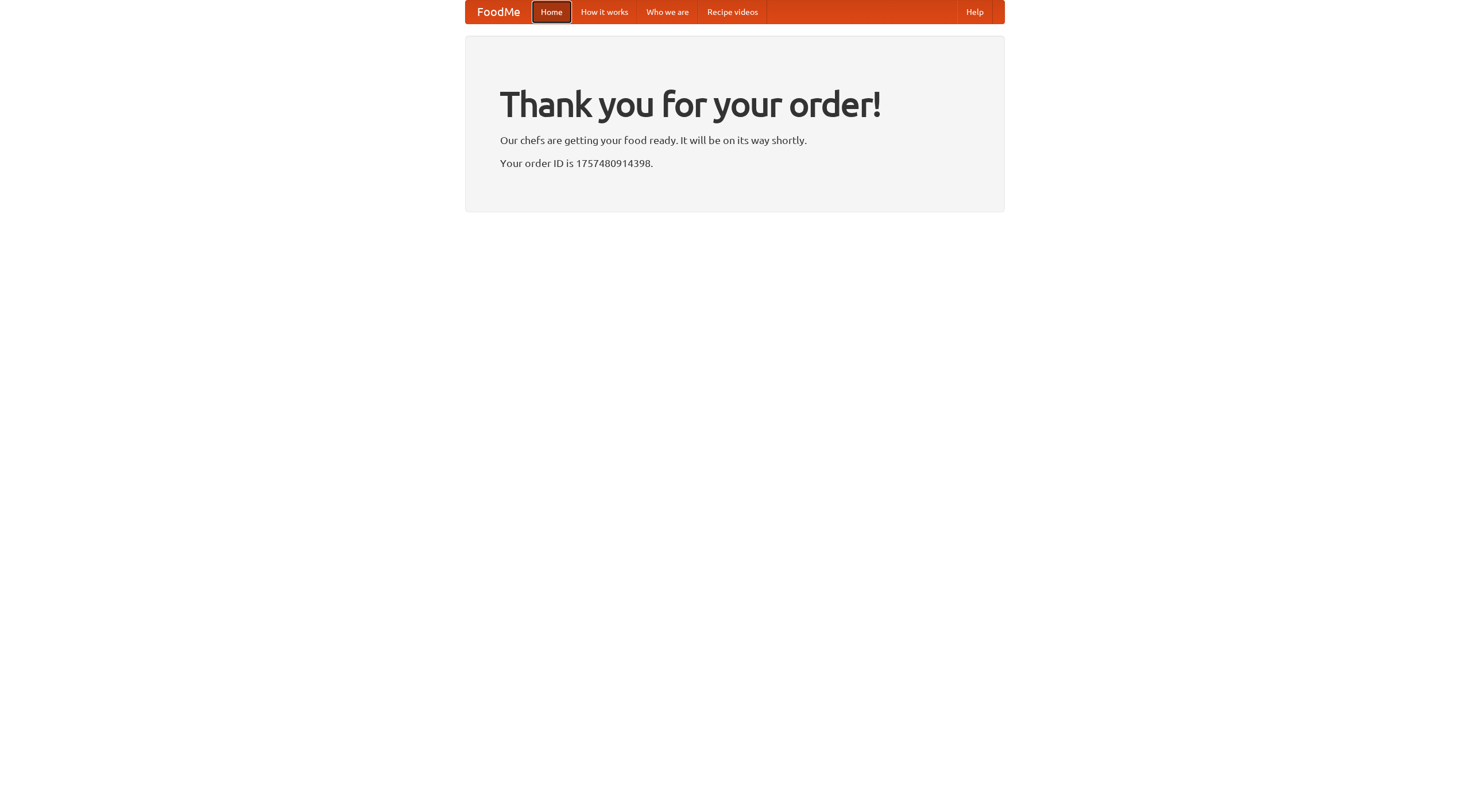 This screenshot has width=1470, height=812. I want to click on h1: Thank you for your order!, so click(735, 104).